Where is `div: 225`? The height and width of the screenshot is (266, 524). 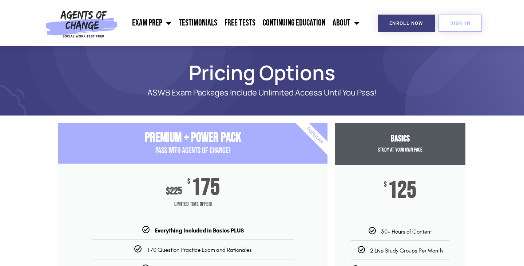 div: 225 is located at coordinates (174, 191).